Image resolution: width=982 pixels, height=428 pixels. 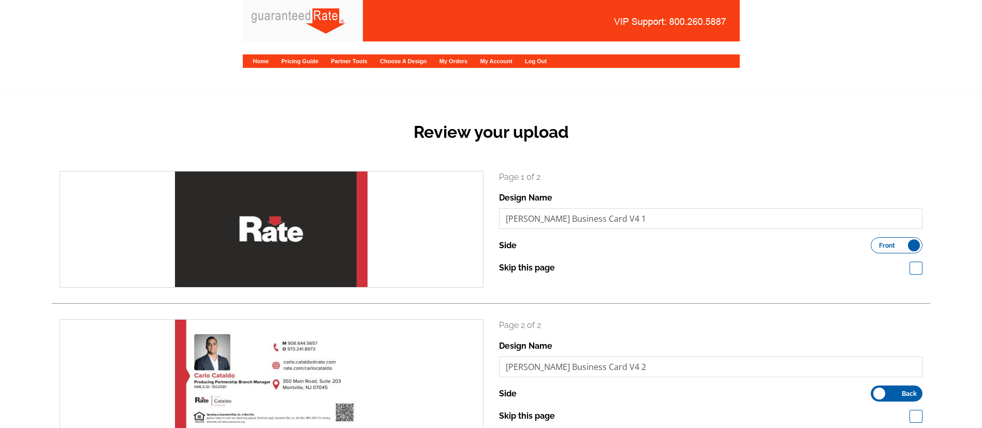 I want to click on p: Page 1 of 2, so click(x=711, y=177).